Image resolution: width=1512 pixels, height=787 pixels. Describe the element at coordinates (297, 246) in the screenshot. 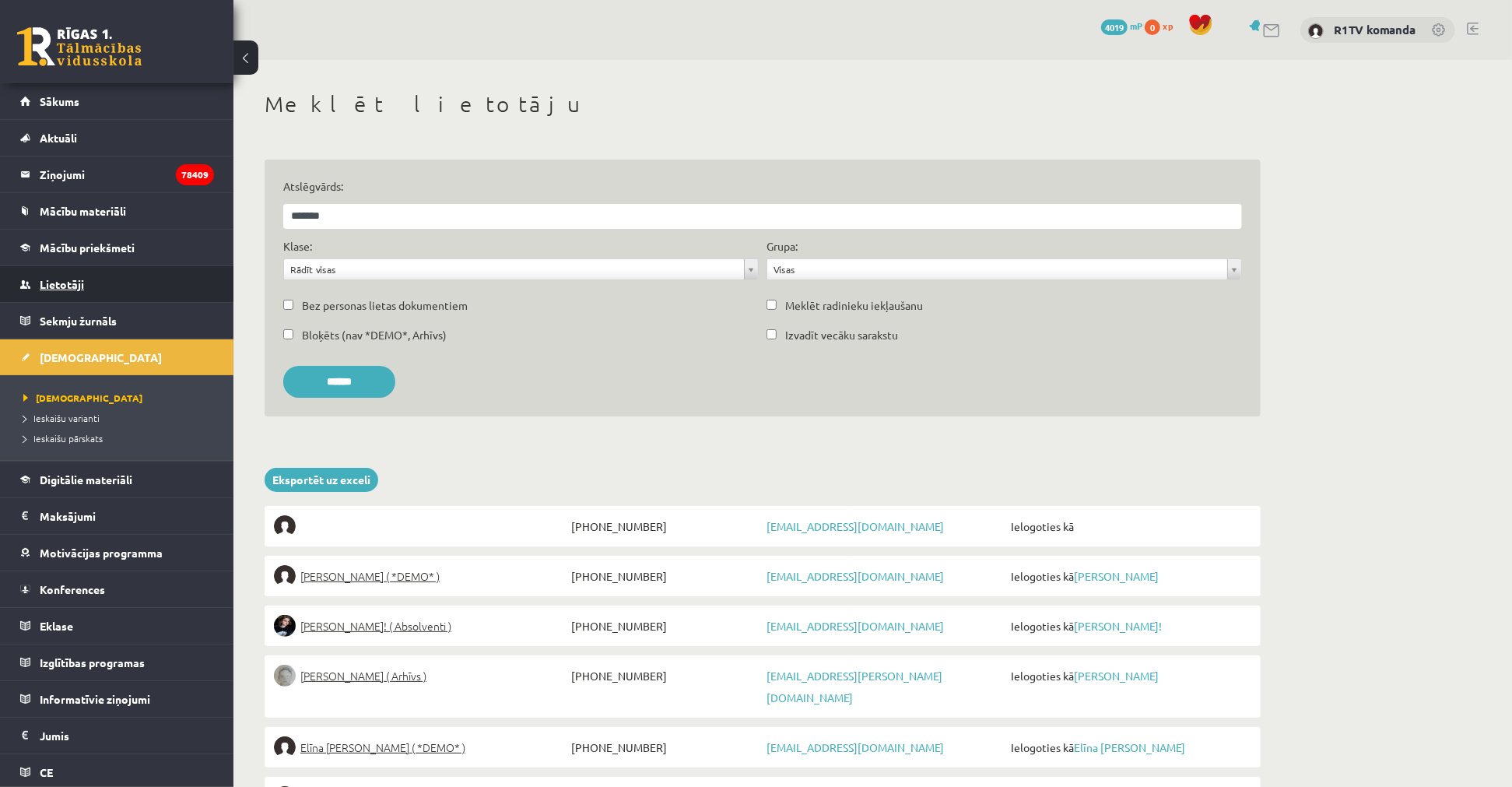

I see `label: Klase:` at that location.